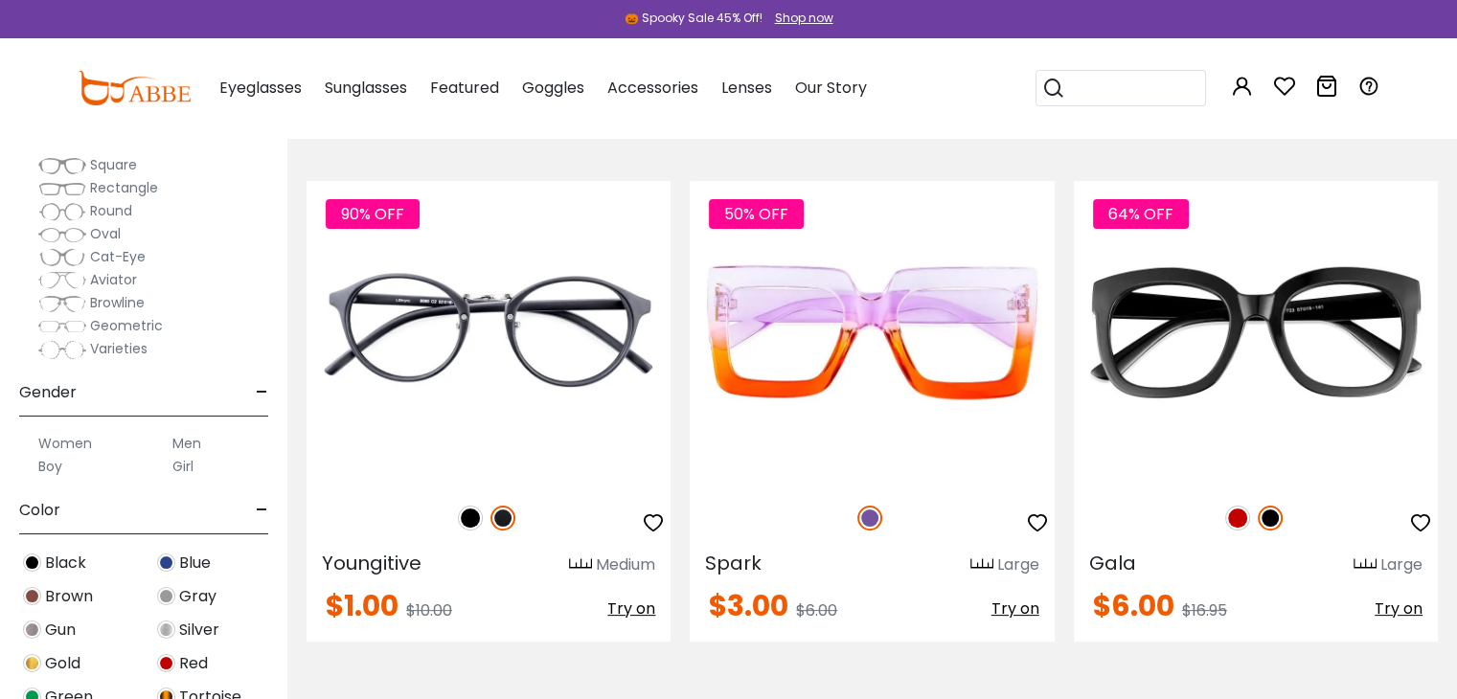  I want to click on img: Varieties.png, so click(62, 350).